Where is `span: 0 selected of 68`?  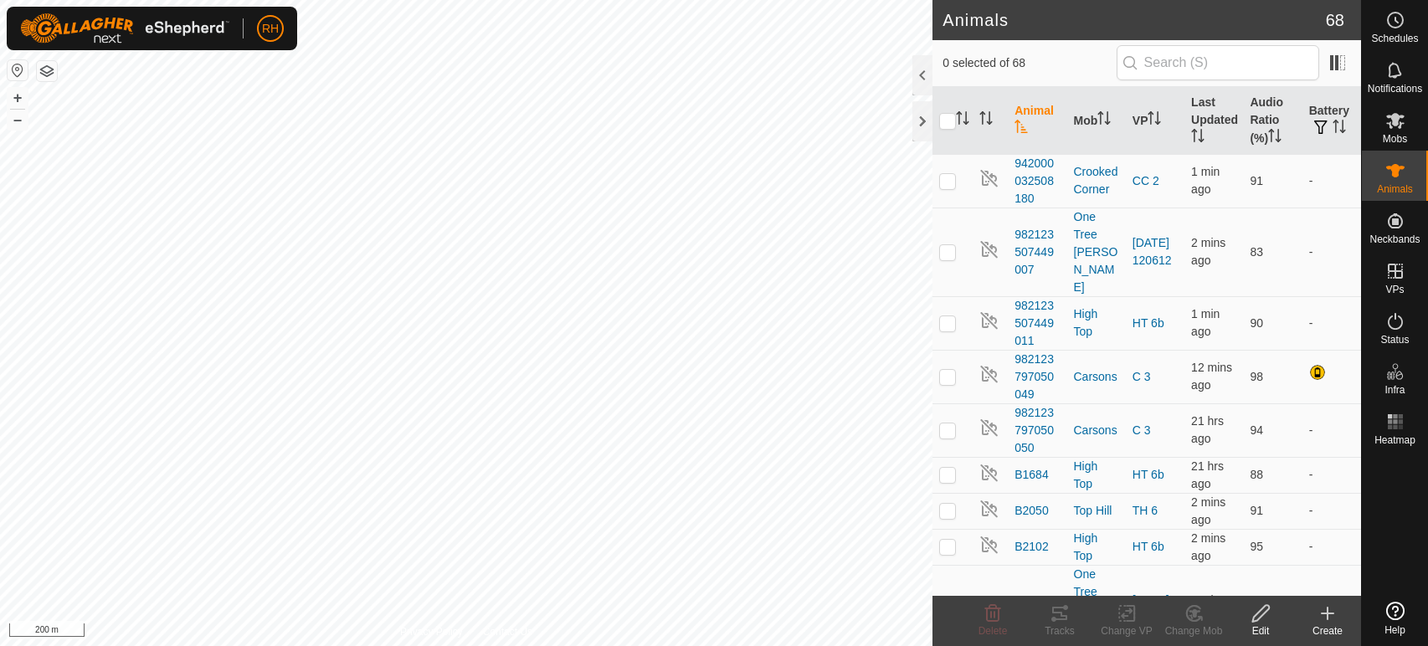
span: 0 selected of 68 is located at coordinates (1029, 63).